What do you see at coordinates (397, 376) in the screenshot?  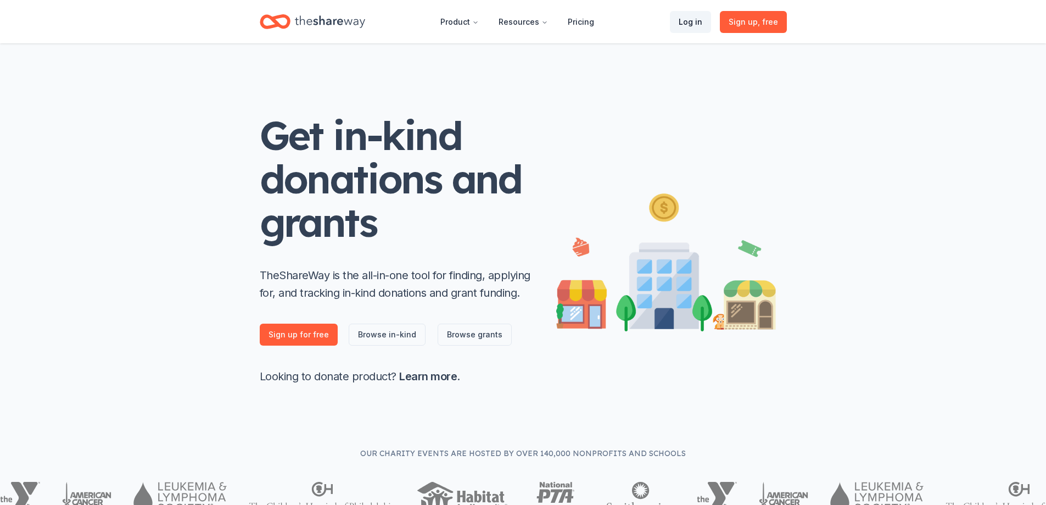 I see `p: Looking to donate product? .` at bounding box center [397, 376].